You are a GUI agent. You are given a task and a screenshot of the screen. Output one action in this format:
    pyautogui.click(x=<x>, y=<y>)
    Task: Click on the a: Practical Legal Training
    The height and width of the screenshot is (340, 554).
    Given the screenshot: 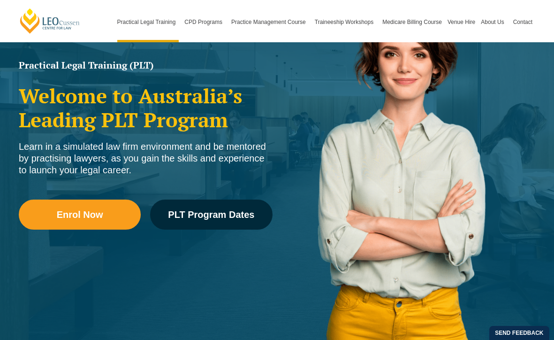 What is the action you would take?
    pyautogui.click(x=148, y=22)
    